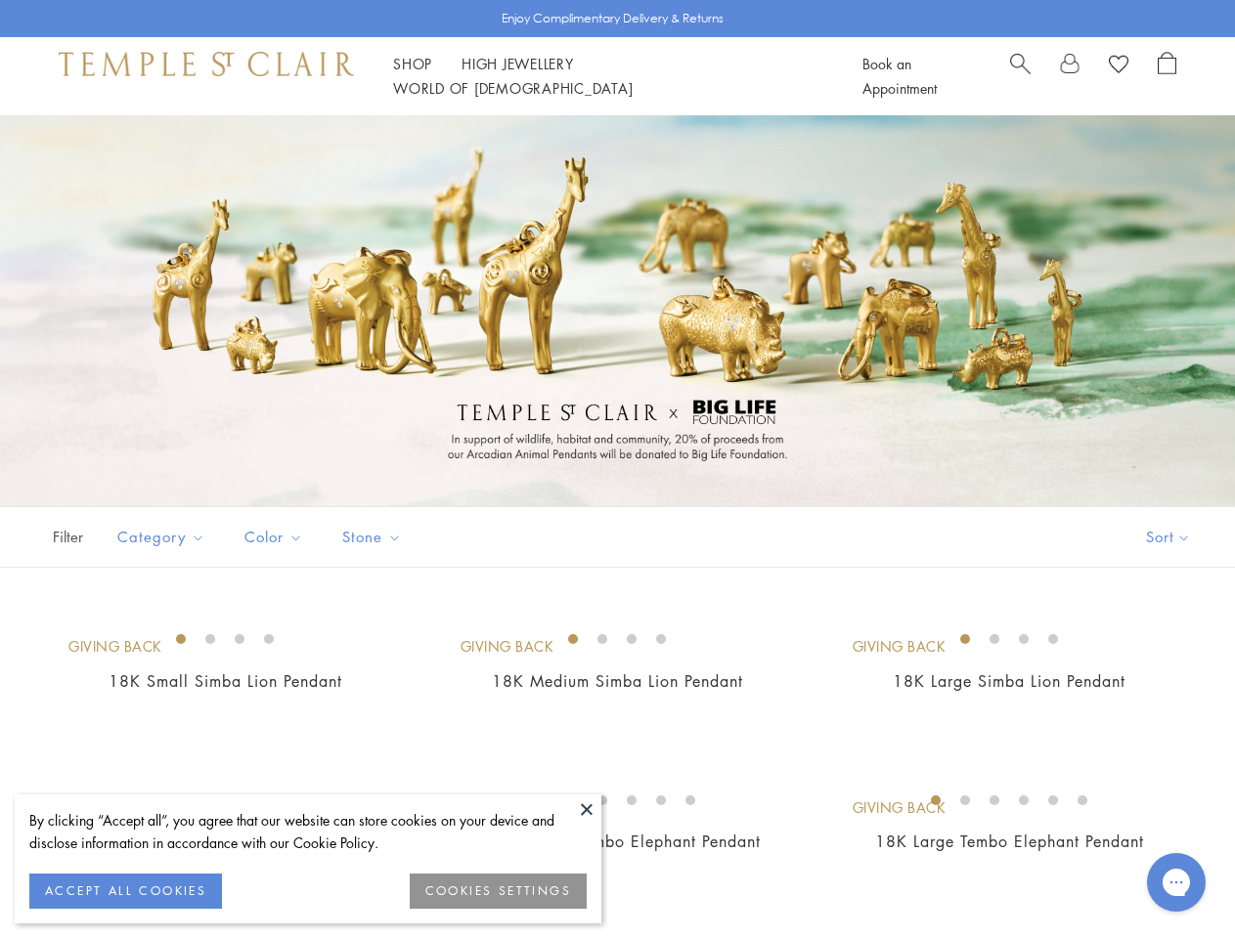 The image size is (1235, 938). What do you see at coordinates (517, 64) in the screenshot?
I see `a: High JewelleryHigh Jewellery` at bounding box center [517, 64].